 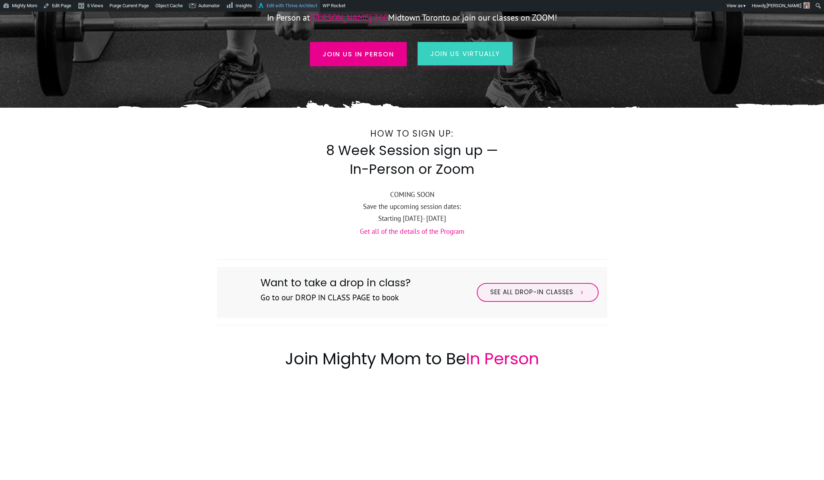 What do you see at coordinates (412, 160) in the screenshot?
I see `span: 8 Week Session sign up — In-Person or Zoom` at bounding box center [412, 160].